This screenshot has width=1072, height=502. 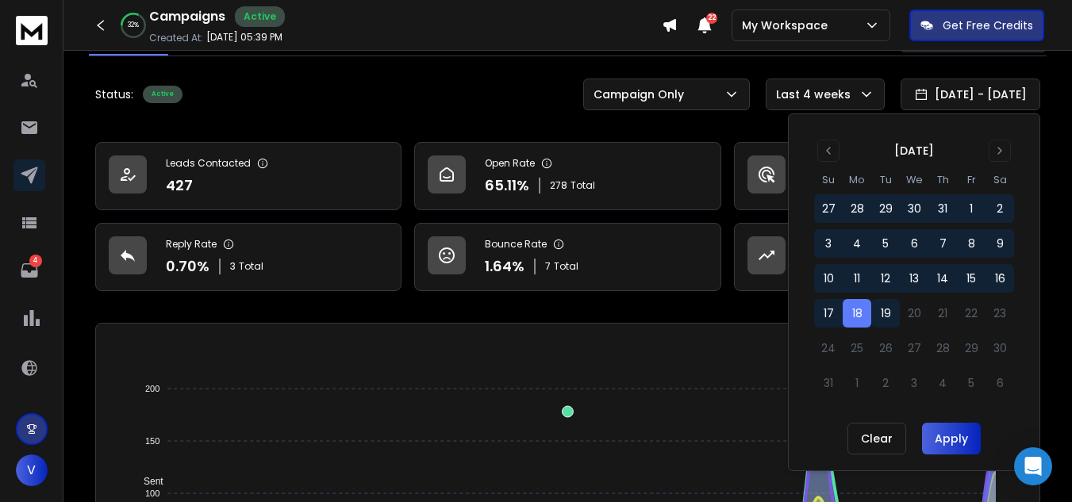 What do you see at coordinates (828, 179) in the screenshot?
I see `th: Sunday` at bounding box center [828, 179].